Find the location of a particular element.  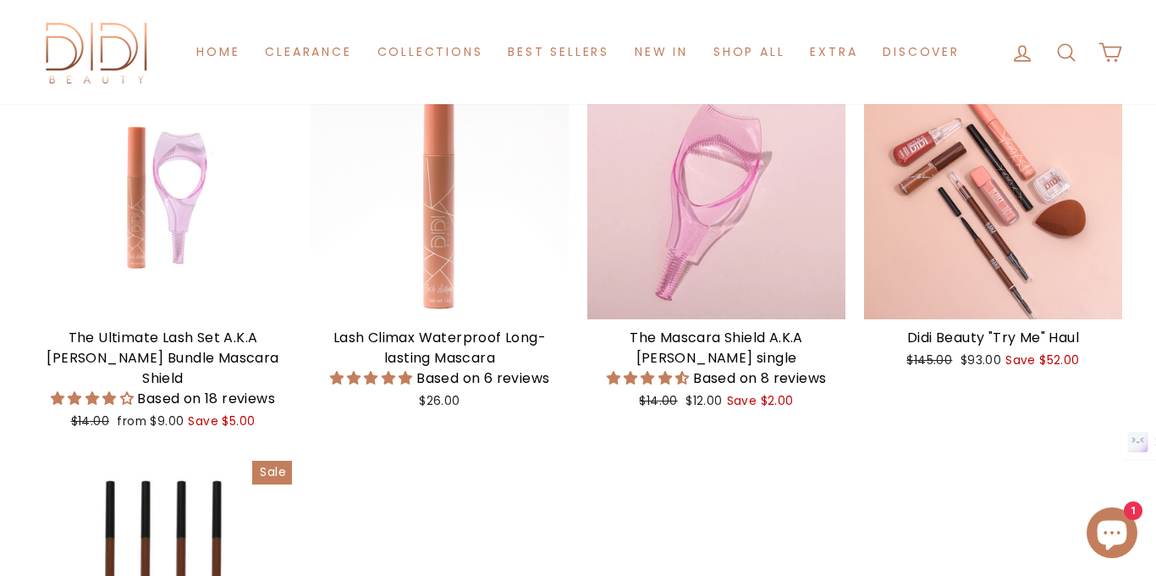

a: Clearance is located at coordinates (308, 52).